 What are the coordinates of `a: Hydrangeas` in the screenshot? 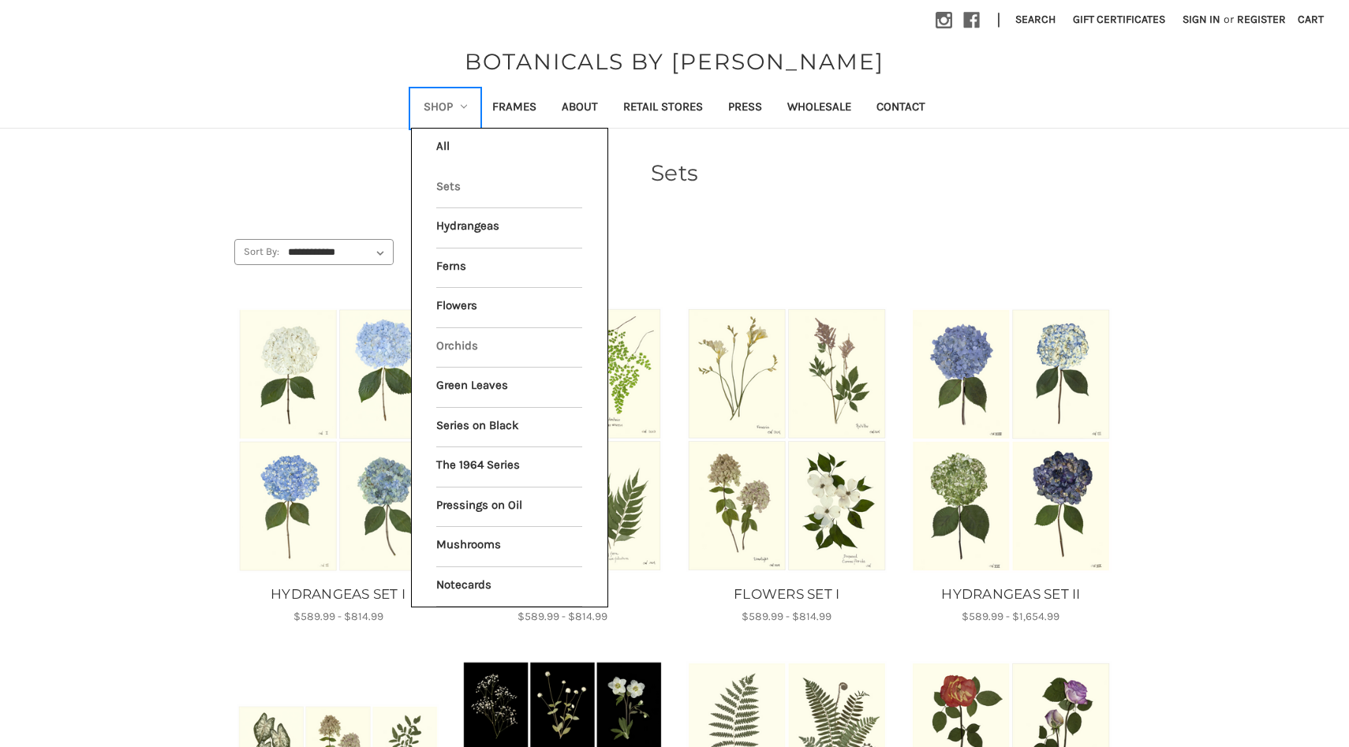 It's located at (509, 228).